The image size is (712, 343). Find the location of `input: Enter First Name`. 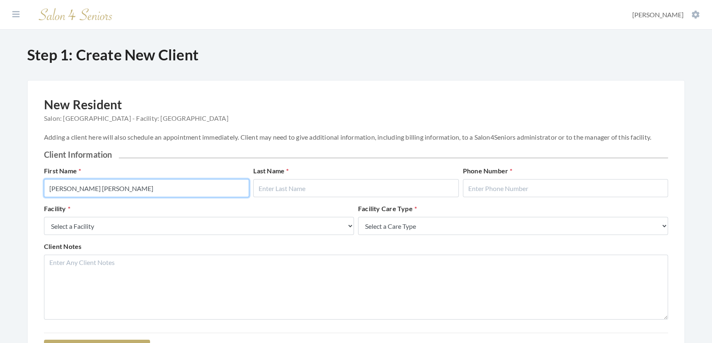

input: Enter First Name is located at coordinates (146, 188).